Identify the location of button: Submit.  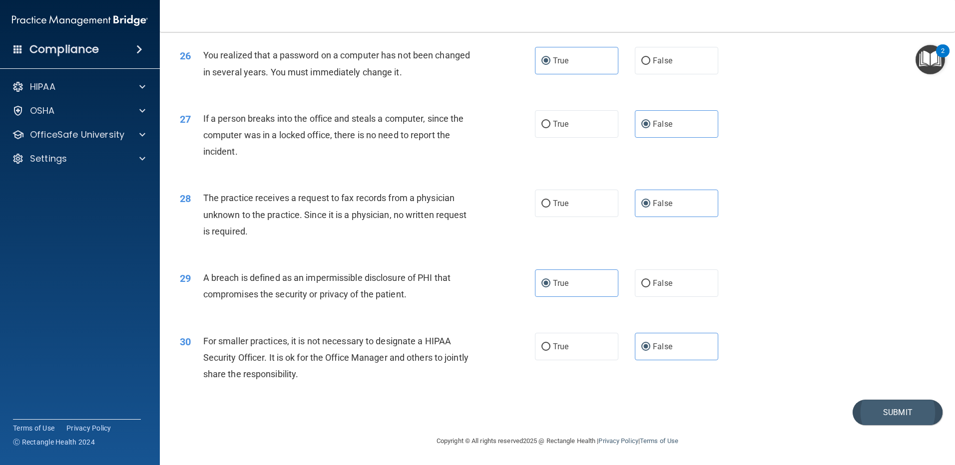
(897, 413).